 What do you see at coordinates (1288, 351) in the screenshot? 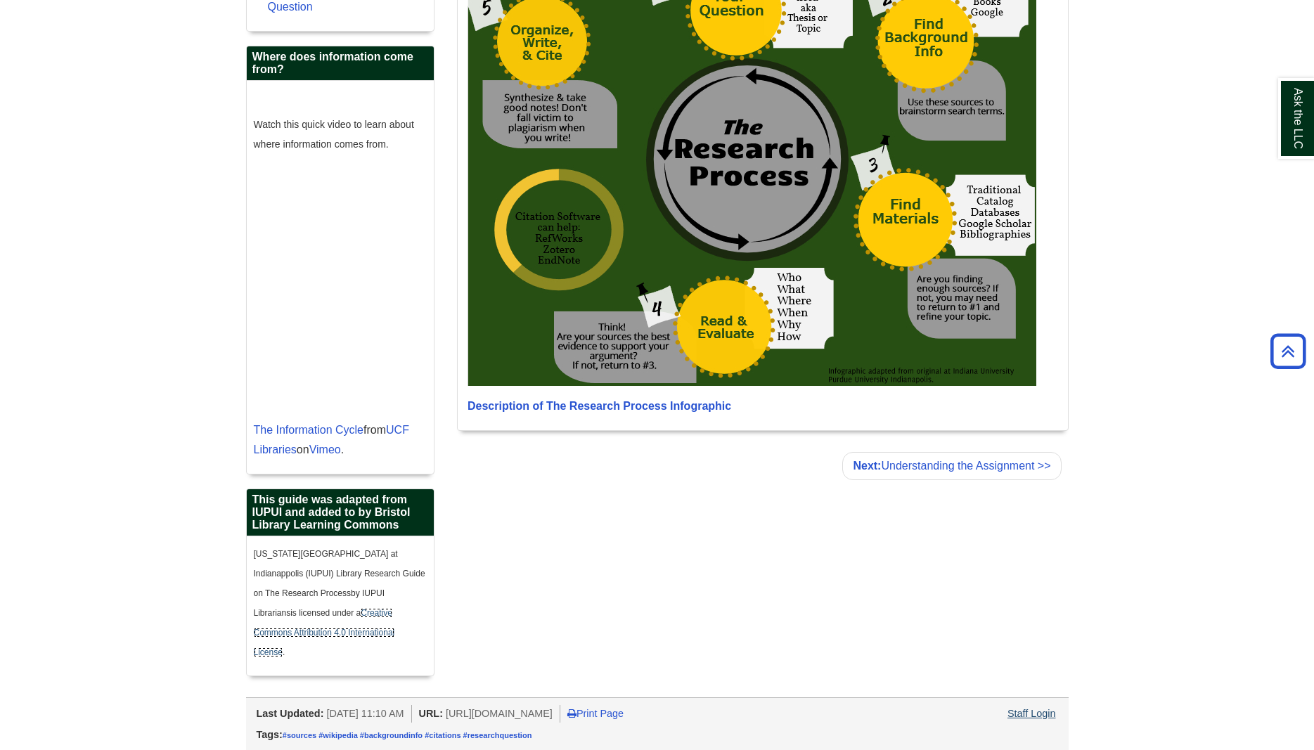
I see `a: Back to Top` at bounding box center [1288, 351].